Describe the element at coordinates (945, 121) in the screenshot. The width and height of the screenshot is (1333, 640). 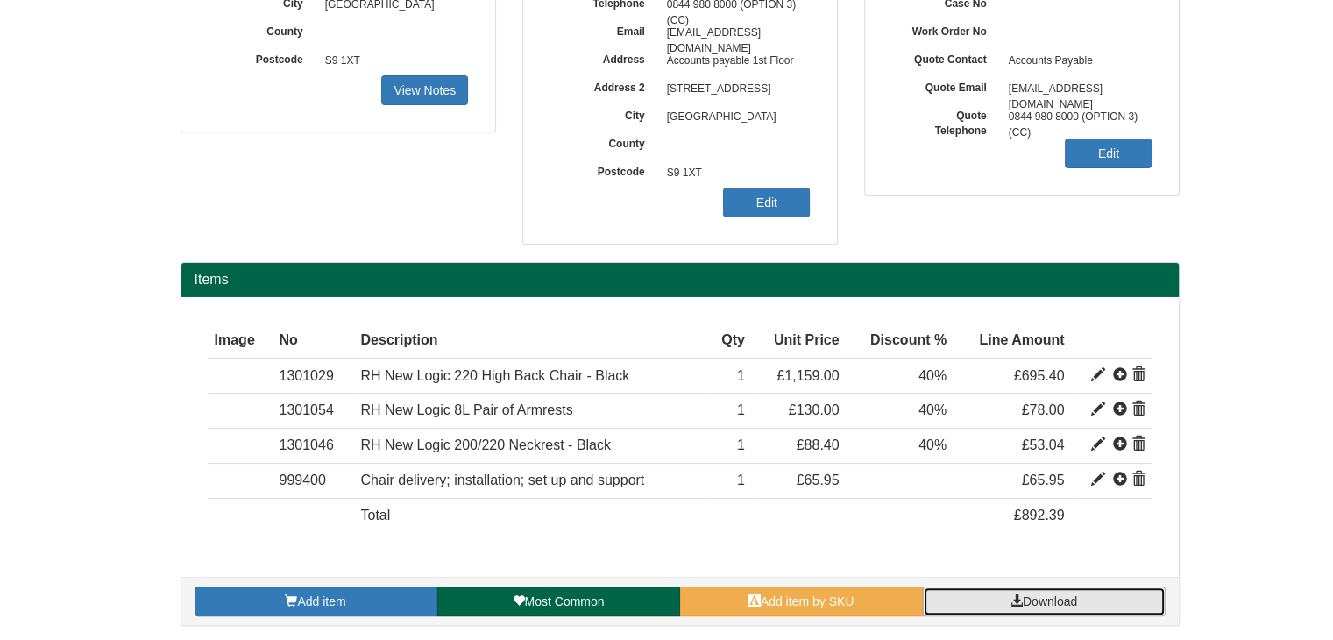
I see `label: Quote Telephone` at that location.